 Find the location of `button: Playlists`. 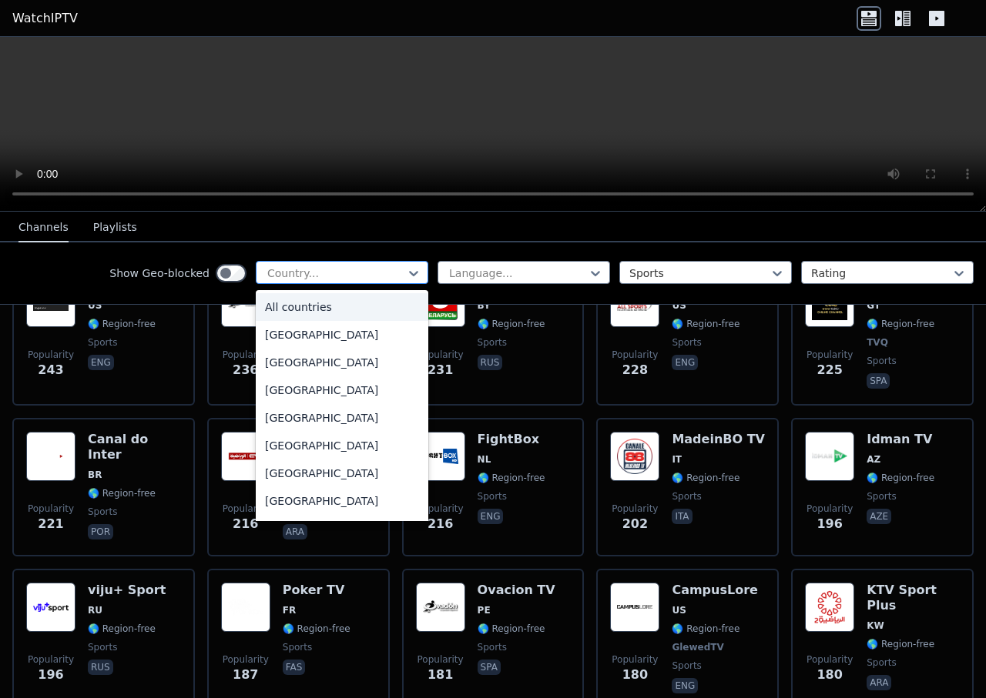

button: Playlists is located at coordinates (115, 228).